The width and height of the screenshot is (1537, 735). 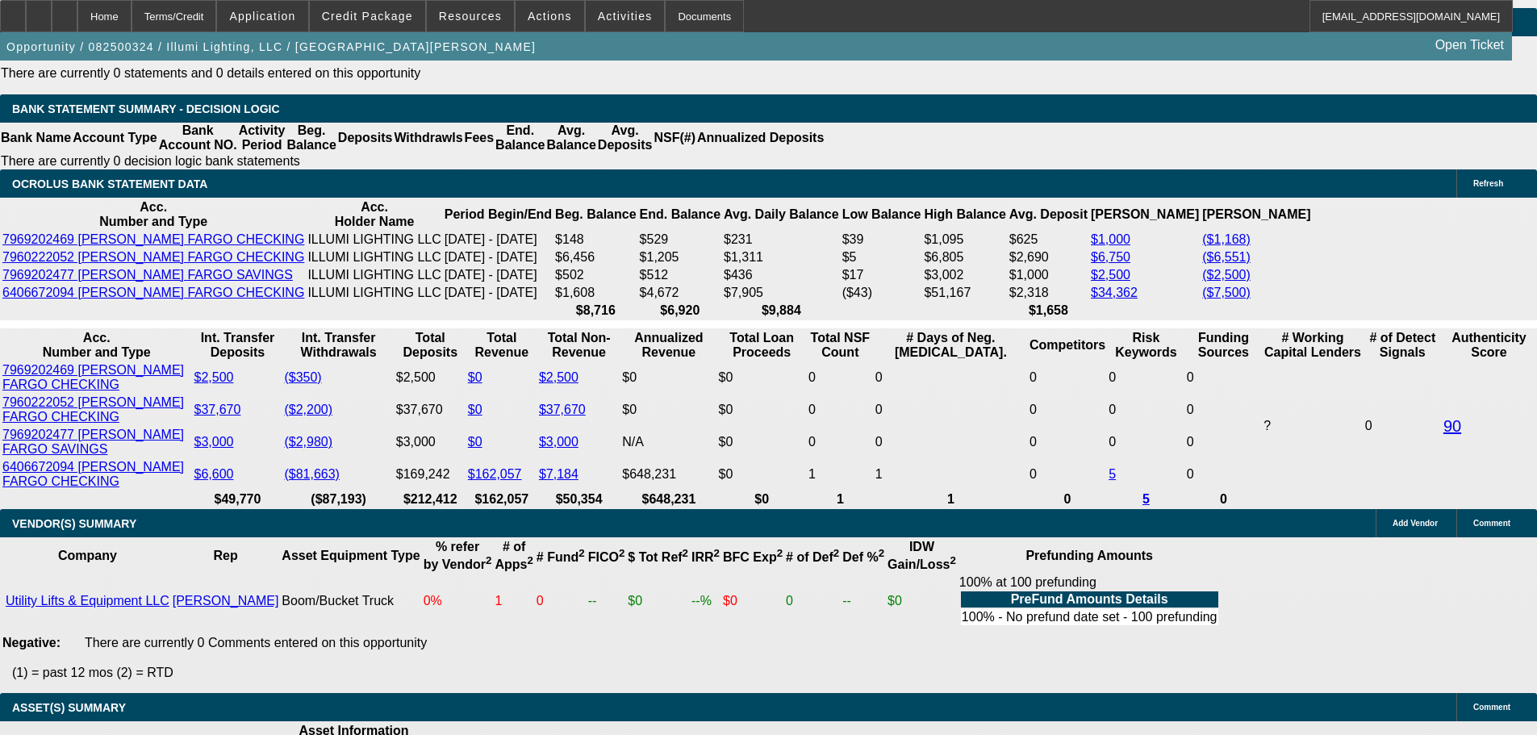 I want to click on a: ($81,663), so click(x=312, y=474).